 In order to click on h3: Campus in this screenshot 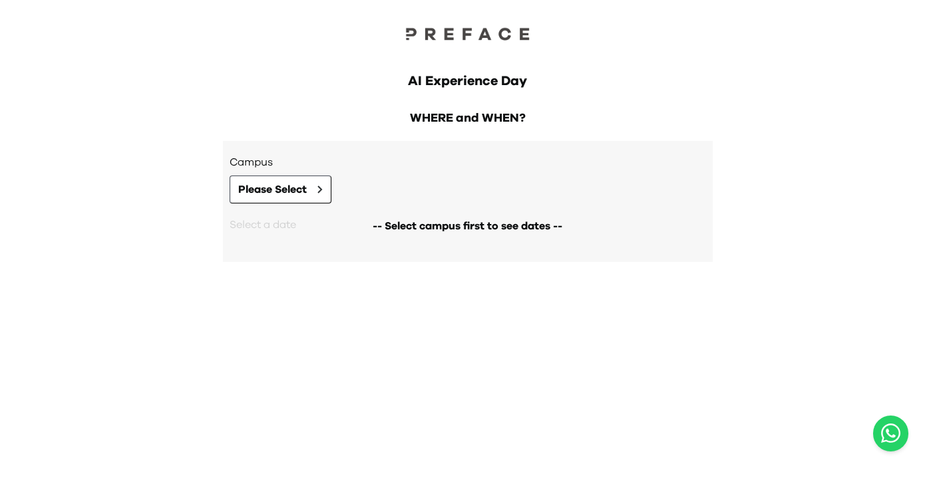, I will do `click(468, 162)`.